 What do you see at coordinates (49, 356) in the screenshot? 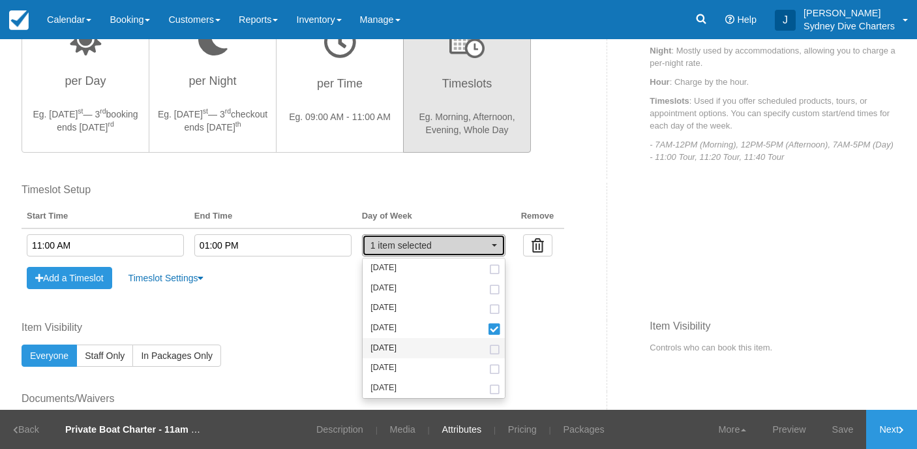
I see `button: Everyone` at bounding box center [49, 356].